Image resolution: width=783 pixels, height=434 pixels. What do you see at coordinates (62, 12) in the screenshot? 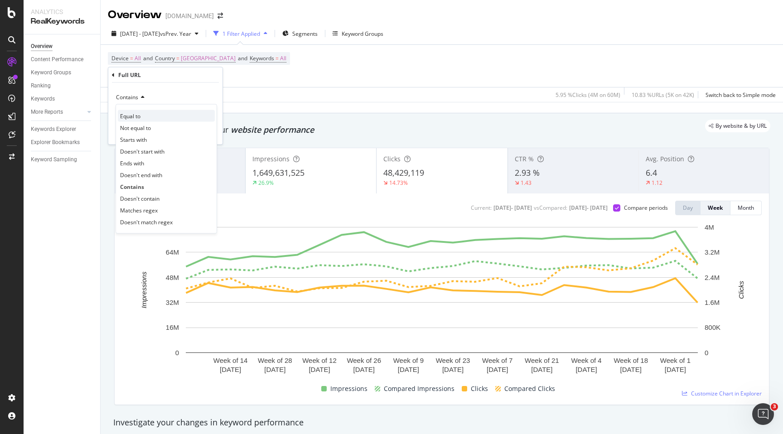
I see `div: Analytics` at bounding box center [62, 12].